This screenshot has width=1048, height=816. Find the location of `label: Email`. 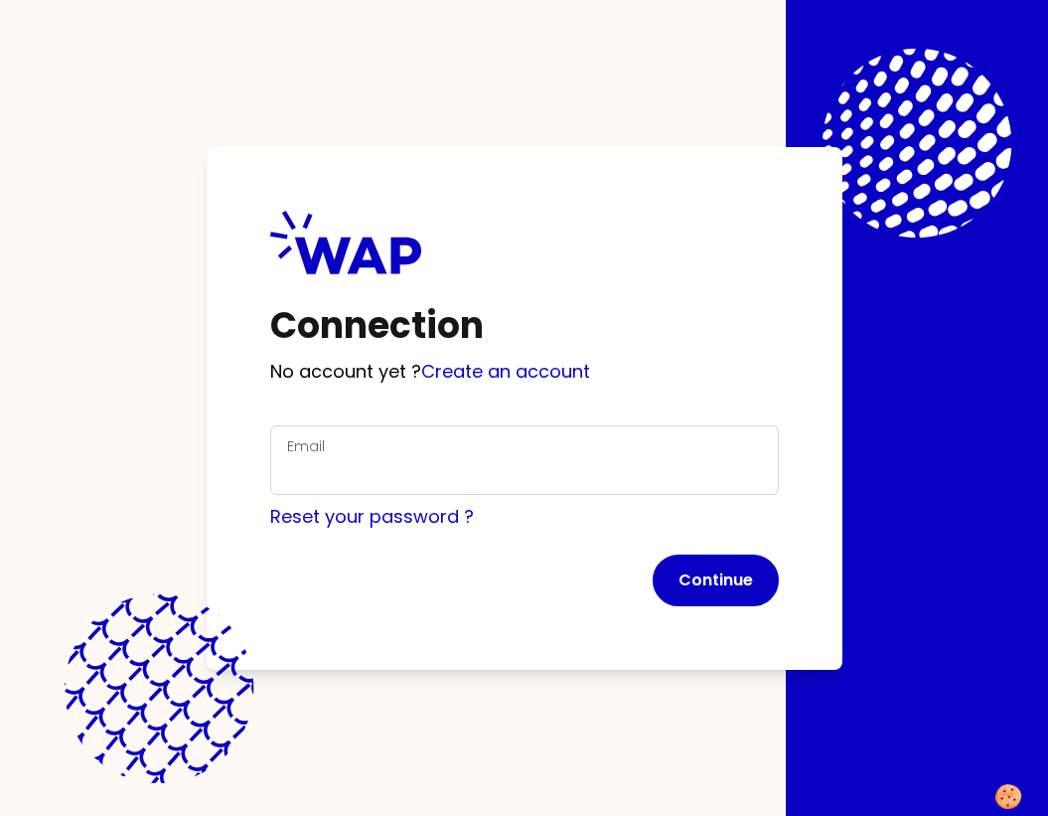

label: Email is located at coordinates (306, 446).